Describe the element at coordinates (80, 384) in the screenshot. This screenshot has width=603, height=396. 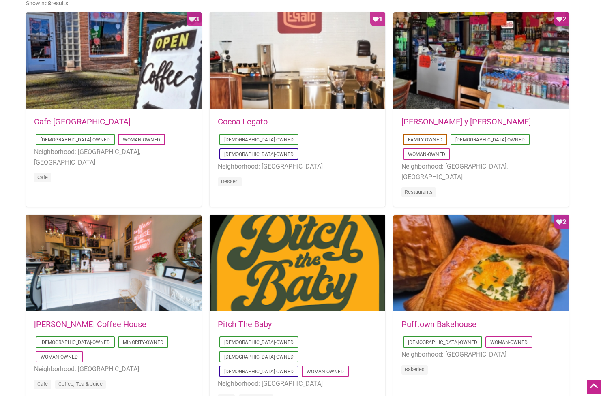
I see `a: Coffee, Tea & Juice` at that location.